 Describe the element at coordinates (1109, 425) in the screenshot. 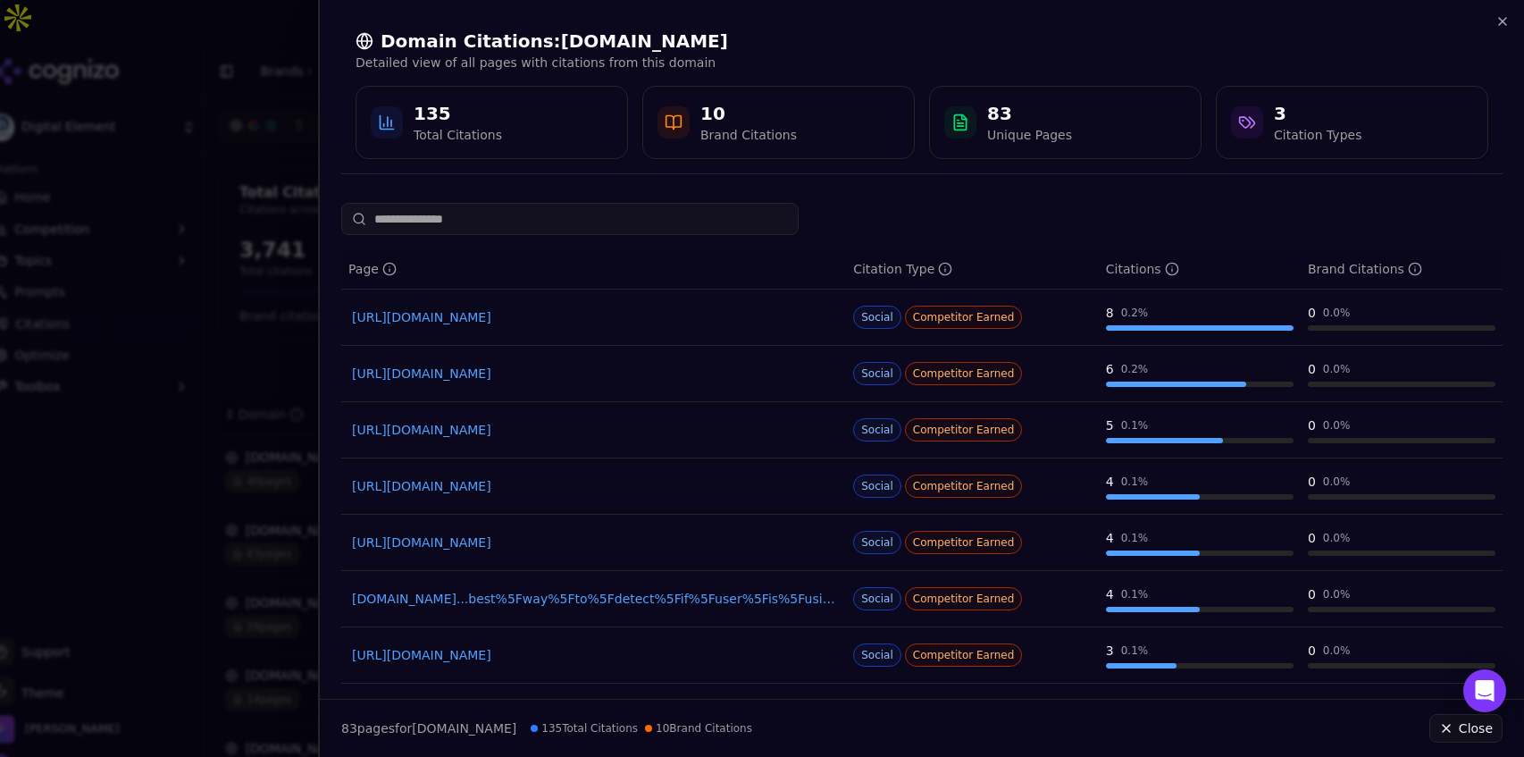

I see `div: 5` at that location.